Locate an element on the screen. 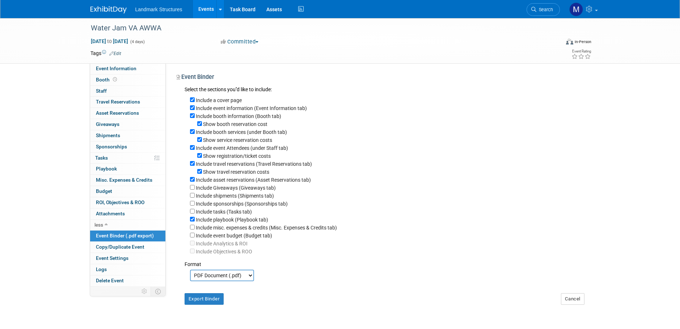 Image resolution: width=680 pixels, height=329 pixels. span: Playbook is located at coordinates (106, 169).